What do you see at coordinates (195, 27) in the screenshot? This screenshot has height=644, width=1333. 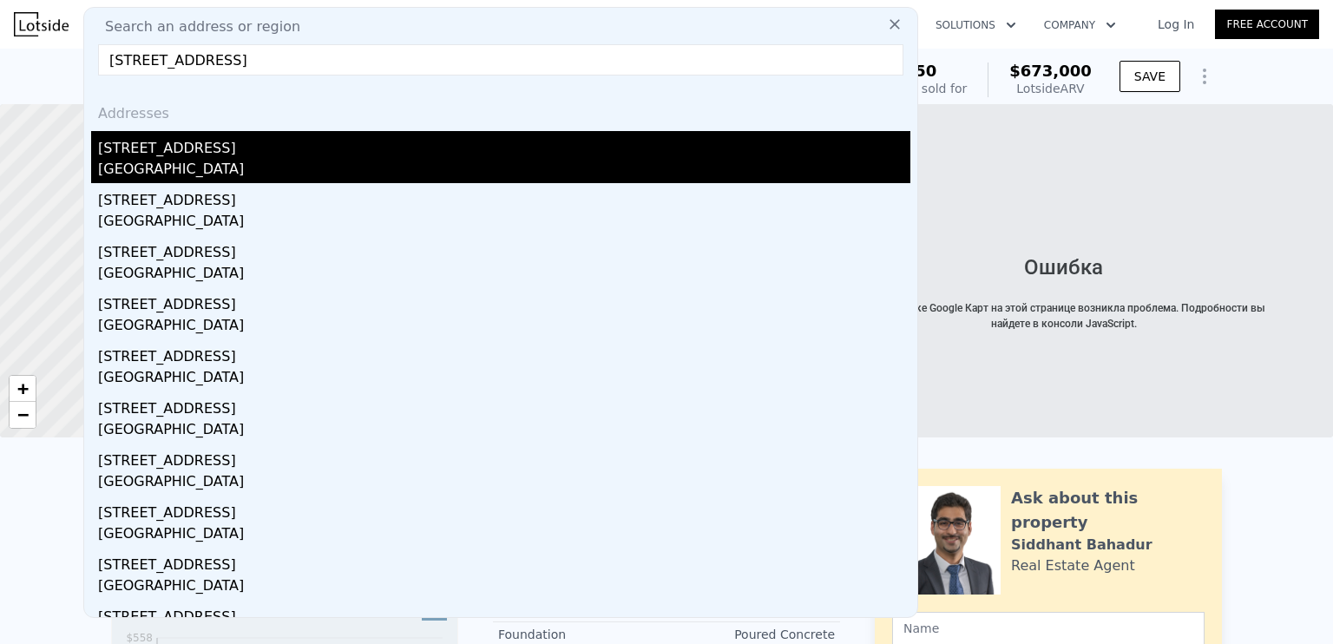 I see `span: Search an address or region` at bounding box center [195, 27].